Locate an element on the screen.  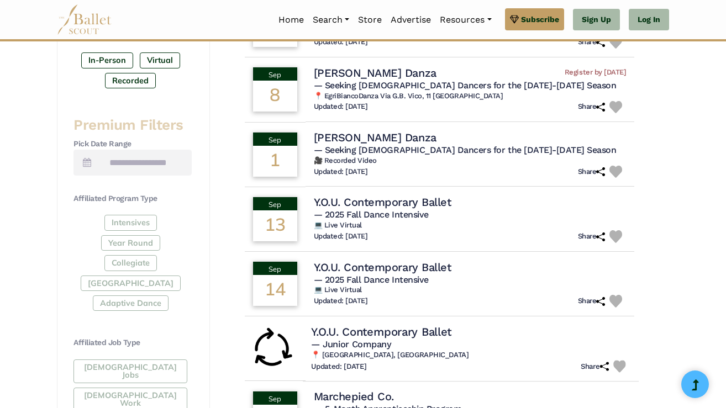
label: Recorded is located at coordinates (130, 81).